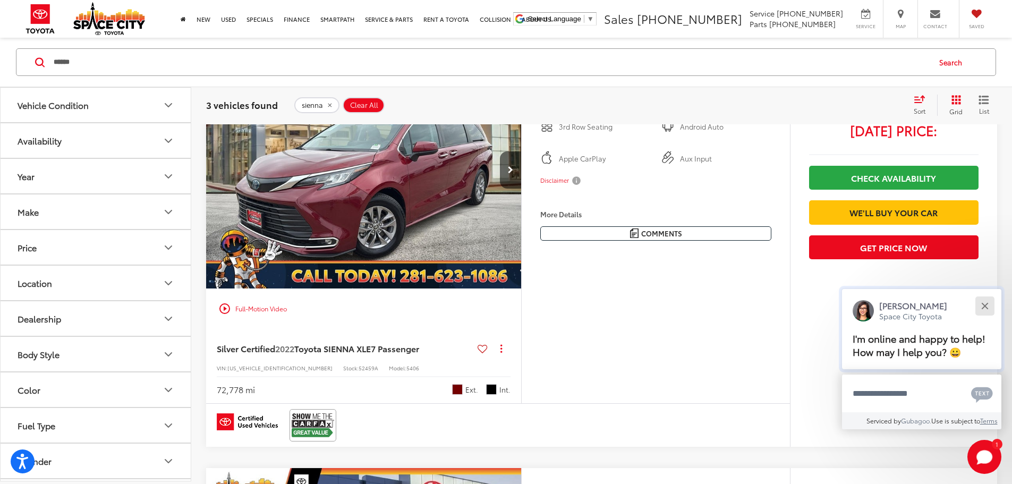 This screenshot has width=1012, height=484. Describe the element at coordinates (984, 457) in the screenshot. I see `svg: Start Chat` at that location.